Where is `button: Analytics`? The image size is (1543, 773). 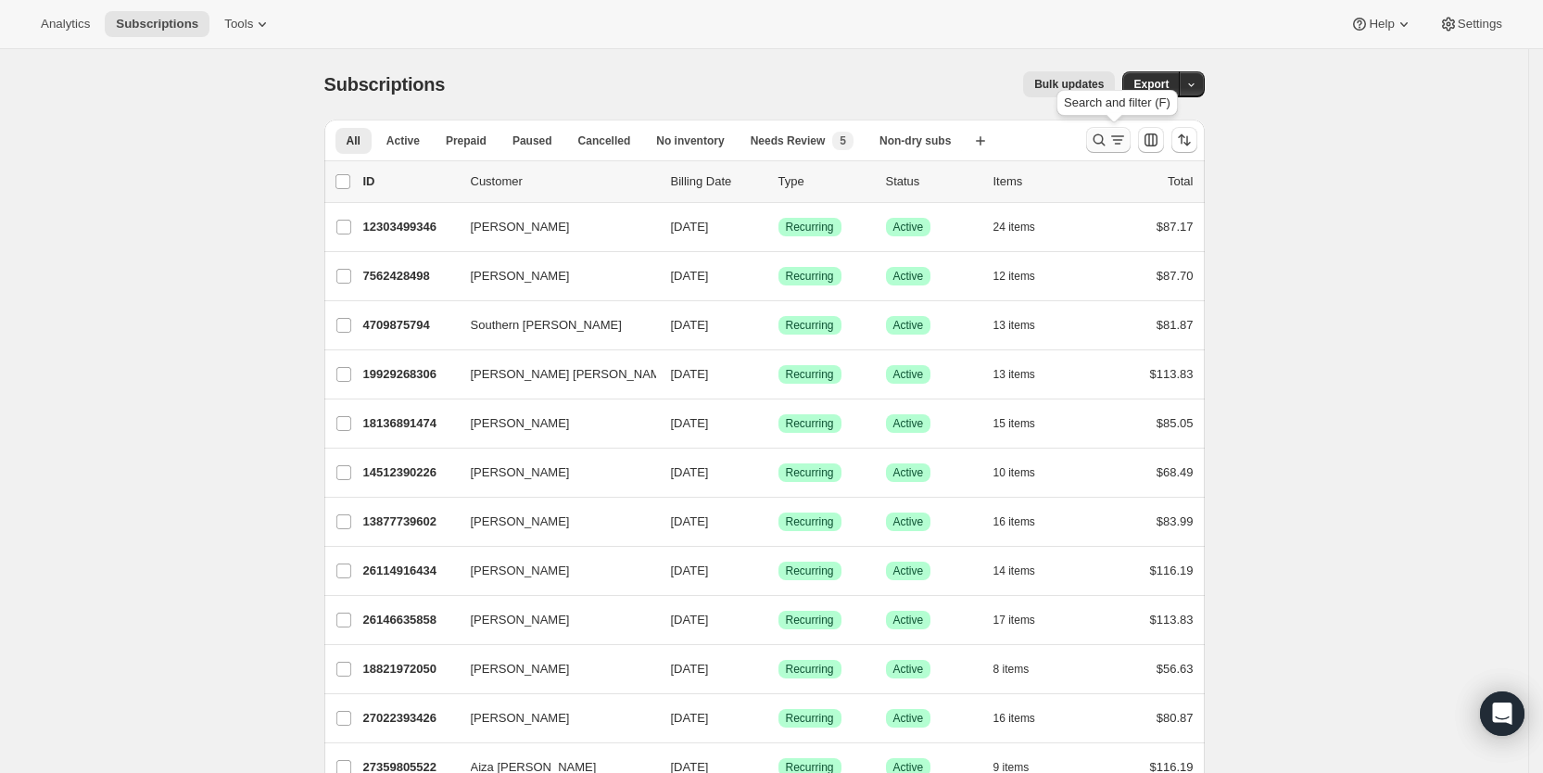
button: Analytics is located at coordinates (65, 24).